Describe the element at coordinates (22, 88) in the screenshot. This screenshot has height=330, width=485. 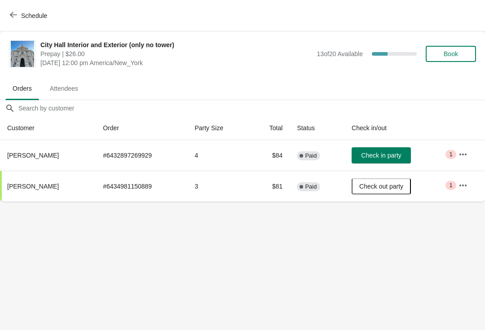
I see `span: Orders` at that location.